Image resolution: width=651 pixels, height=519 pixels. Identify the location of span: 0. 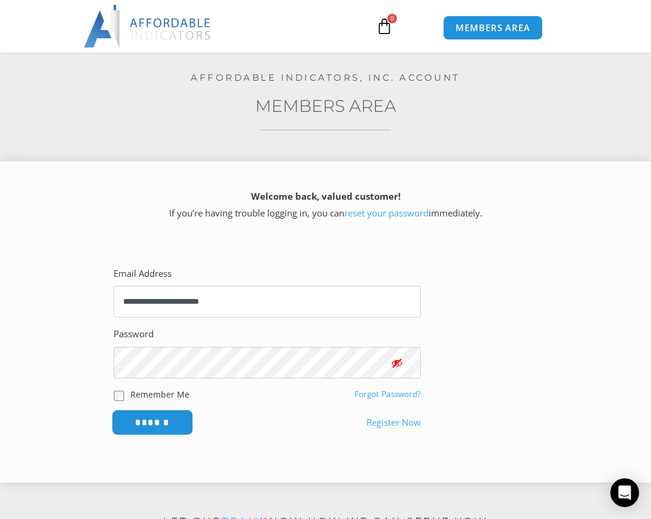
(392, 19).